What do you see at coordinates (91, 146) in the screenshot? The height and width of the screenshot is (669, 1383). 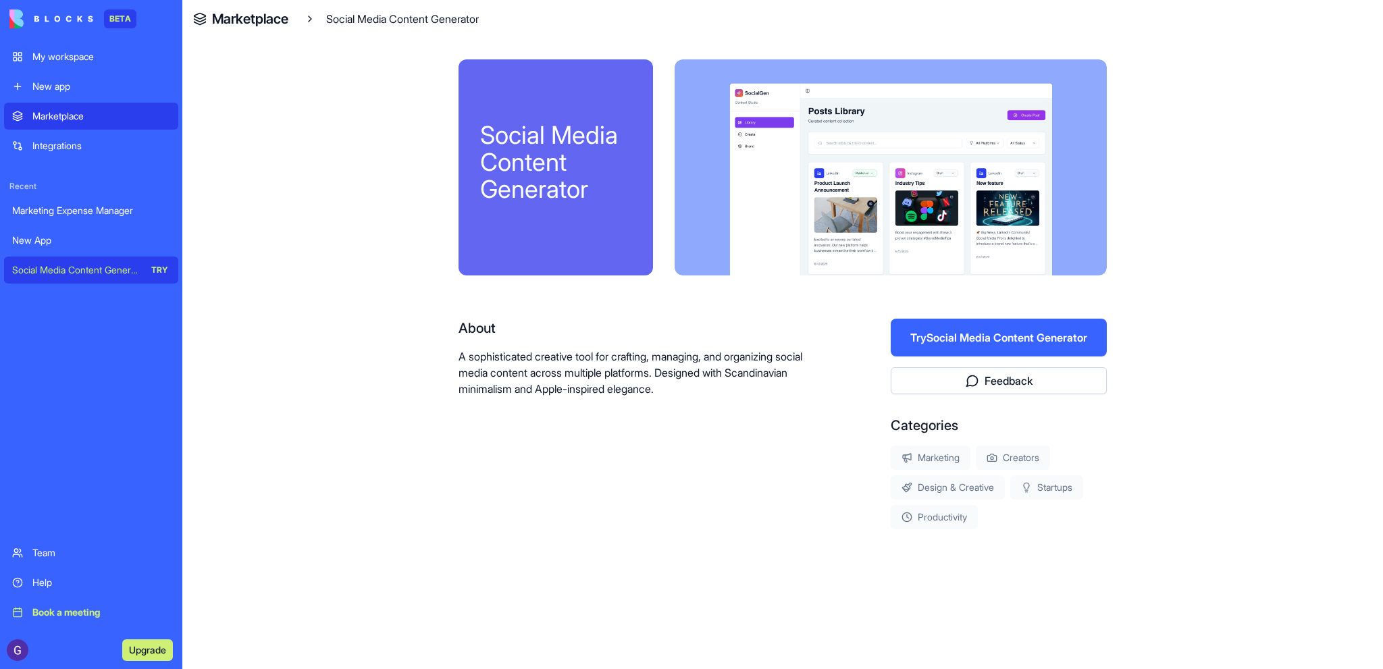 I see `a: Integrations` at bounding box center [91, 146].